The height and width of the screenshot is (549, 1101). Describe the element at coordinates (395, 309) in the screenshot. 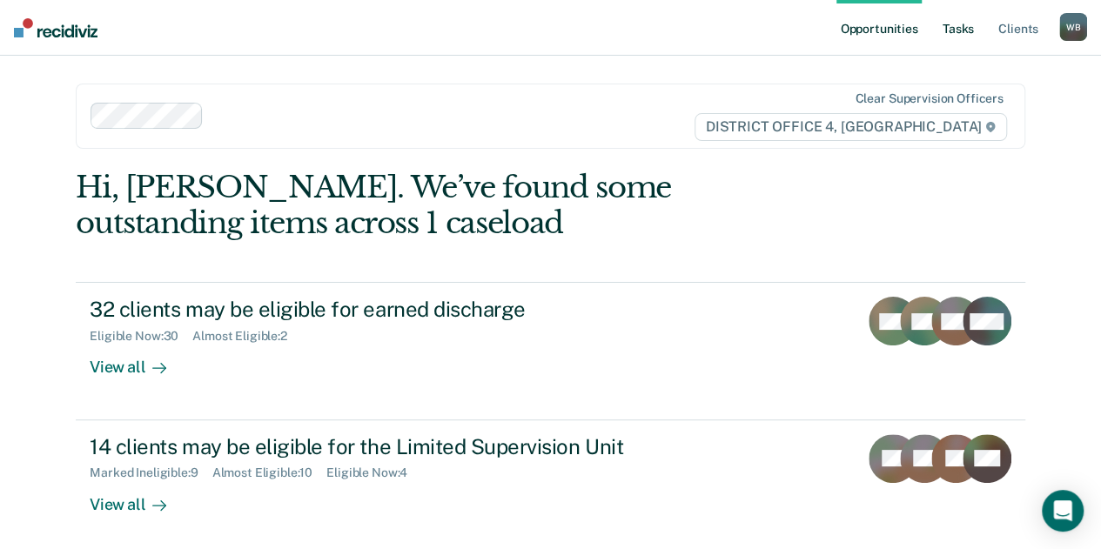

I see `div: 32 clients may be eligible for earned discharge` at that location.